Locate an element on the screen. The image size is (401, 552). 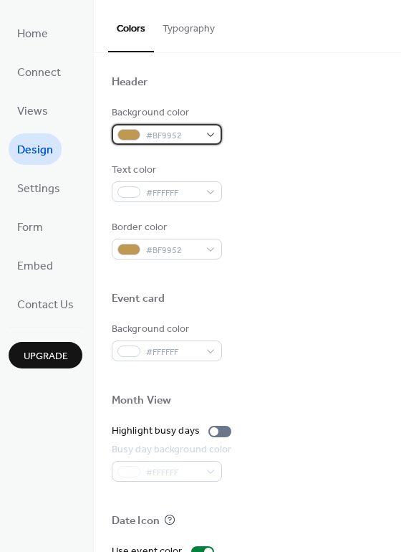
div: Header is located at coordinates (130, 82).